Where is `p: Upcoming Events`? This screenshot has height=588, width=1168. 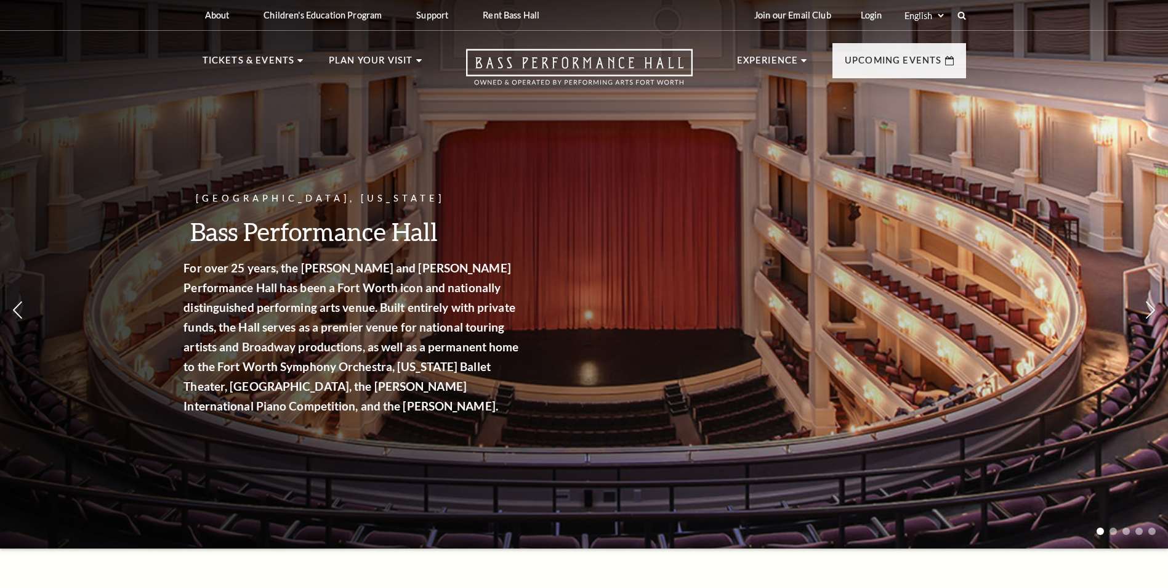 p: Upcoming Events is located at coordinates (894, 64).